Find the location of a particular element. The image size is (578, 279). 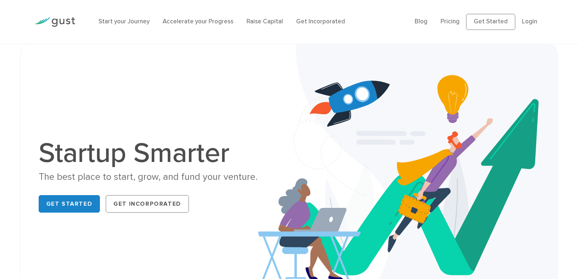

a: Pricing is located at coordinates (450, 22).